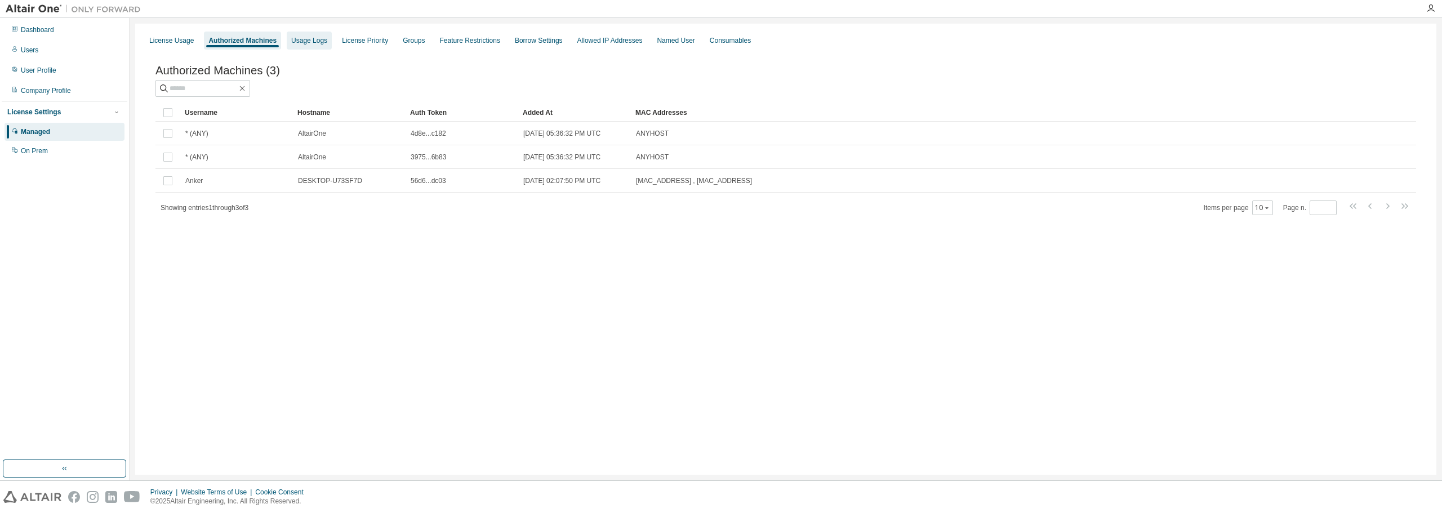 The image size is (1442, 513). What do you see at coordinates (35, 132) in the screenshot?
I see `div: Managed` at bounding box center [35, 132].